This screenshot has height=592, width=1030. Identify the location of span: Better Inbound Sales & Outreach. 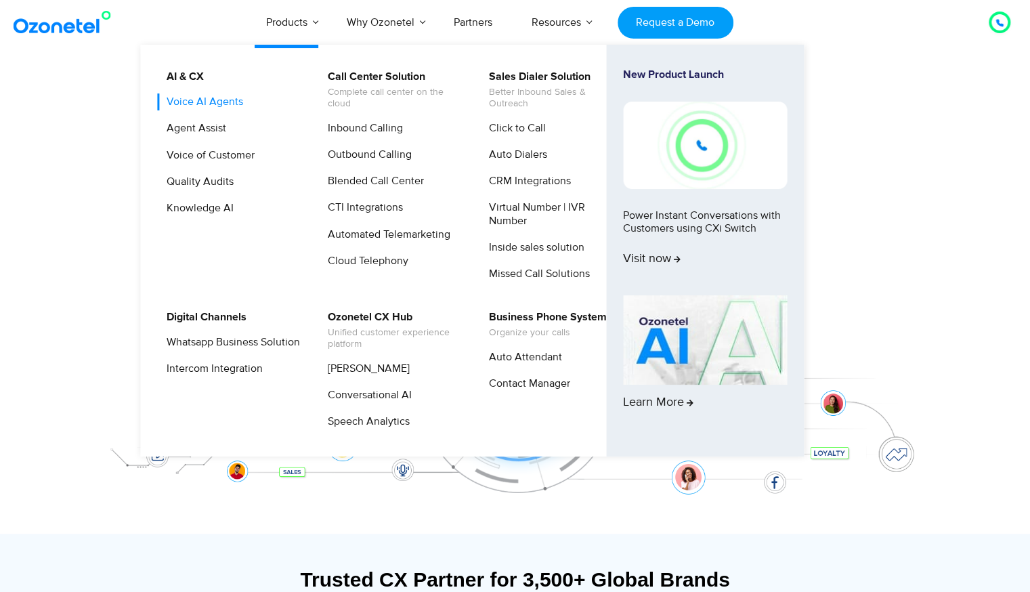
(555, 98).